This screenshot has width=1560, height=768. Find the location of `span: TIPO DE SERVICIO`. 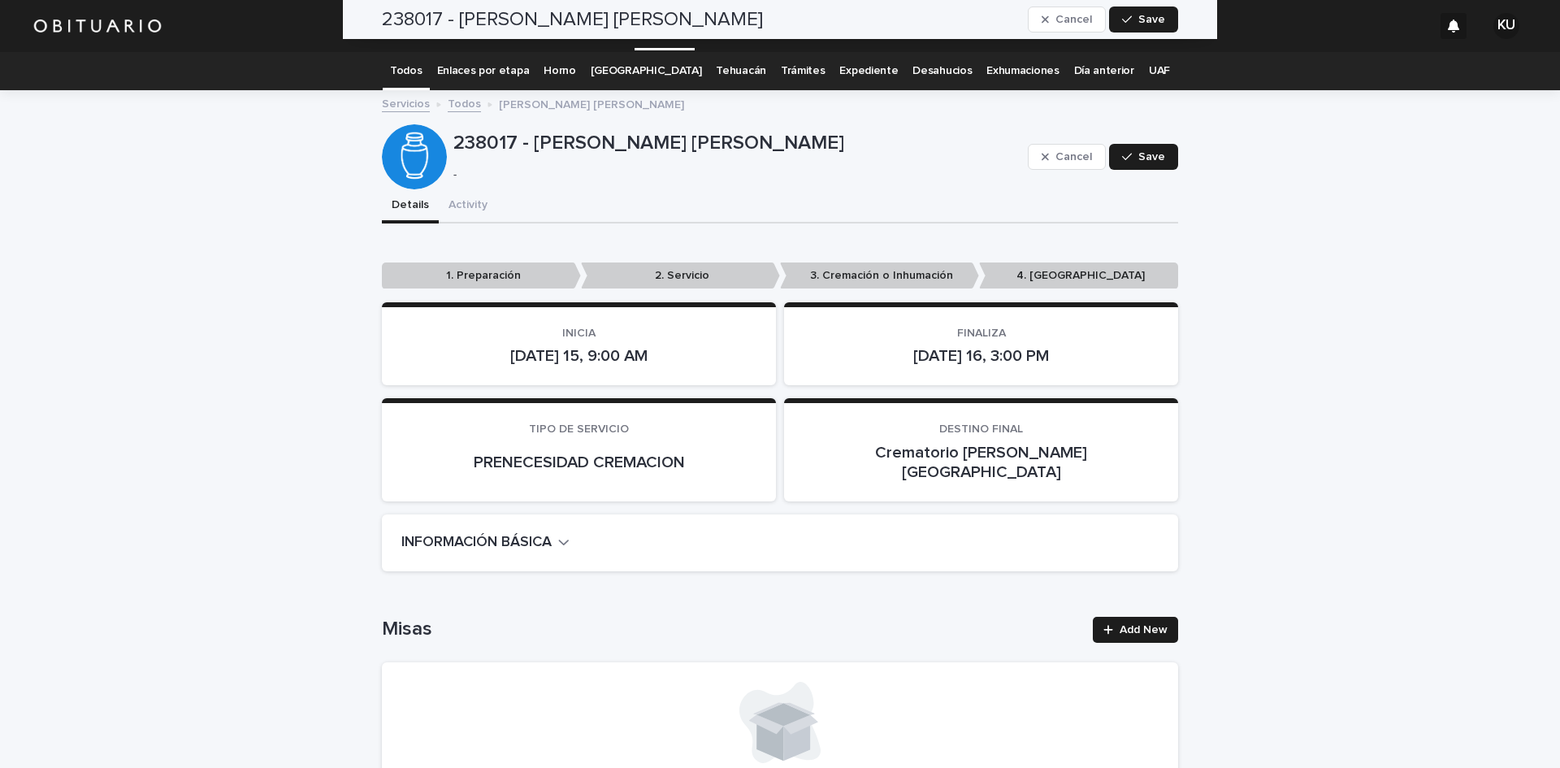

span: TIPO DE SERVICIO is located at coordinates (579, 429).